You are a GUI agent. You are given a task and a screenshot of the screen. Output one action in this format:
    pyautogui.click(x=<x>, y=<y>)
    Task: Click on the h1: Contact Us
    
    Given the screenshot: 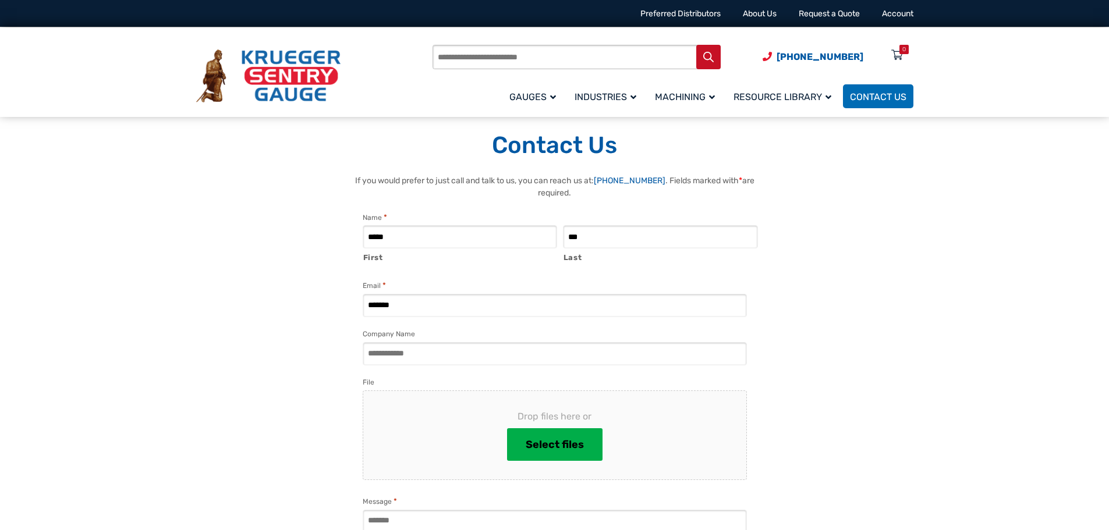 What is the action you would take?
    pyautogui.click(x=555, y=145)
    